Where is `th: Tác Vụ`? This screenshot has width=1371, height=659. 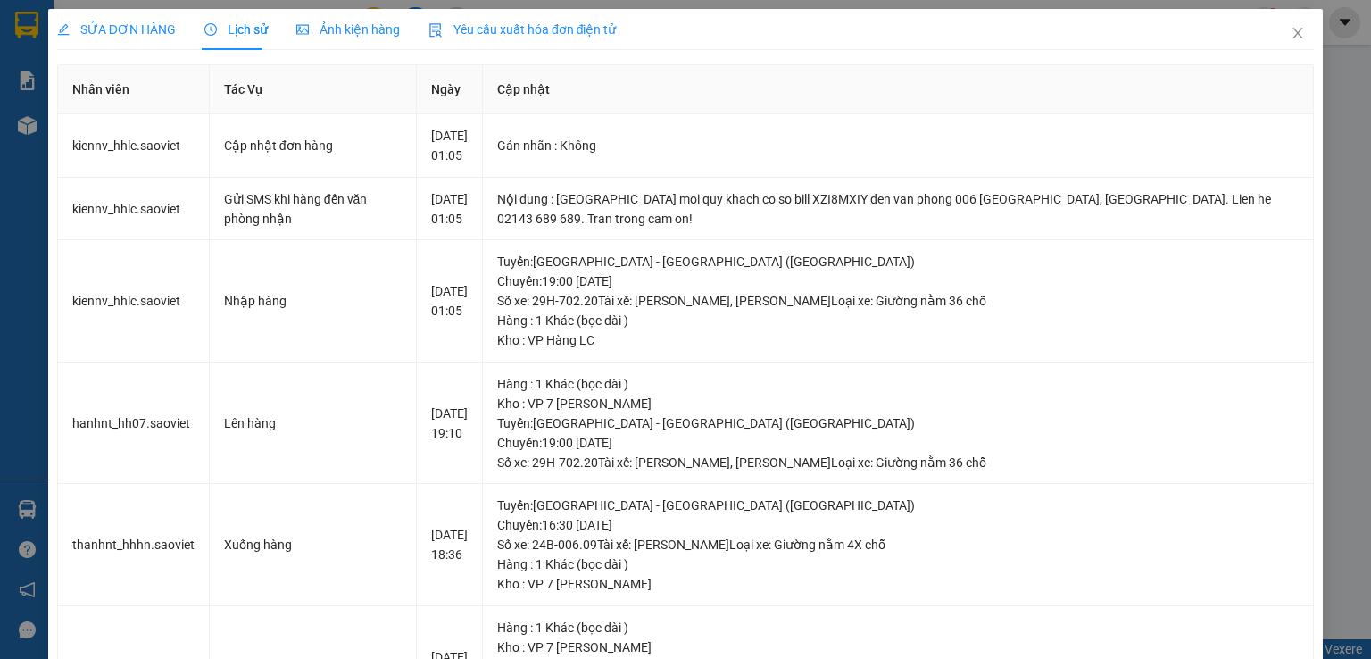 th: Tác Vụ is located at coordinates (313, 89).